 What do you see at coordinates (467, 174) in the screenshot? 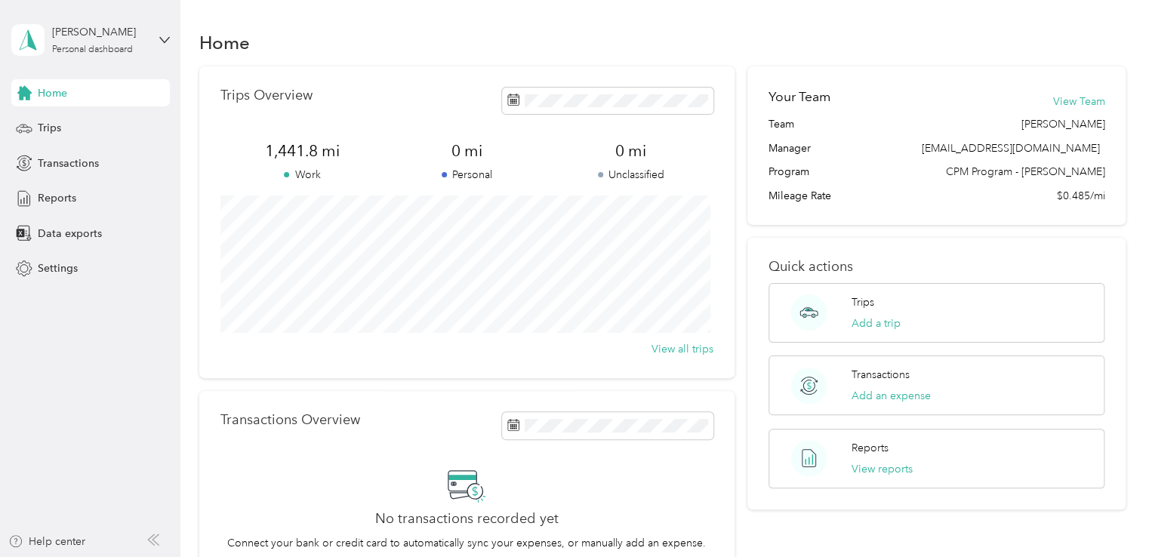
I see `p: Personal` at bounding box center [467, 174].